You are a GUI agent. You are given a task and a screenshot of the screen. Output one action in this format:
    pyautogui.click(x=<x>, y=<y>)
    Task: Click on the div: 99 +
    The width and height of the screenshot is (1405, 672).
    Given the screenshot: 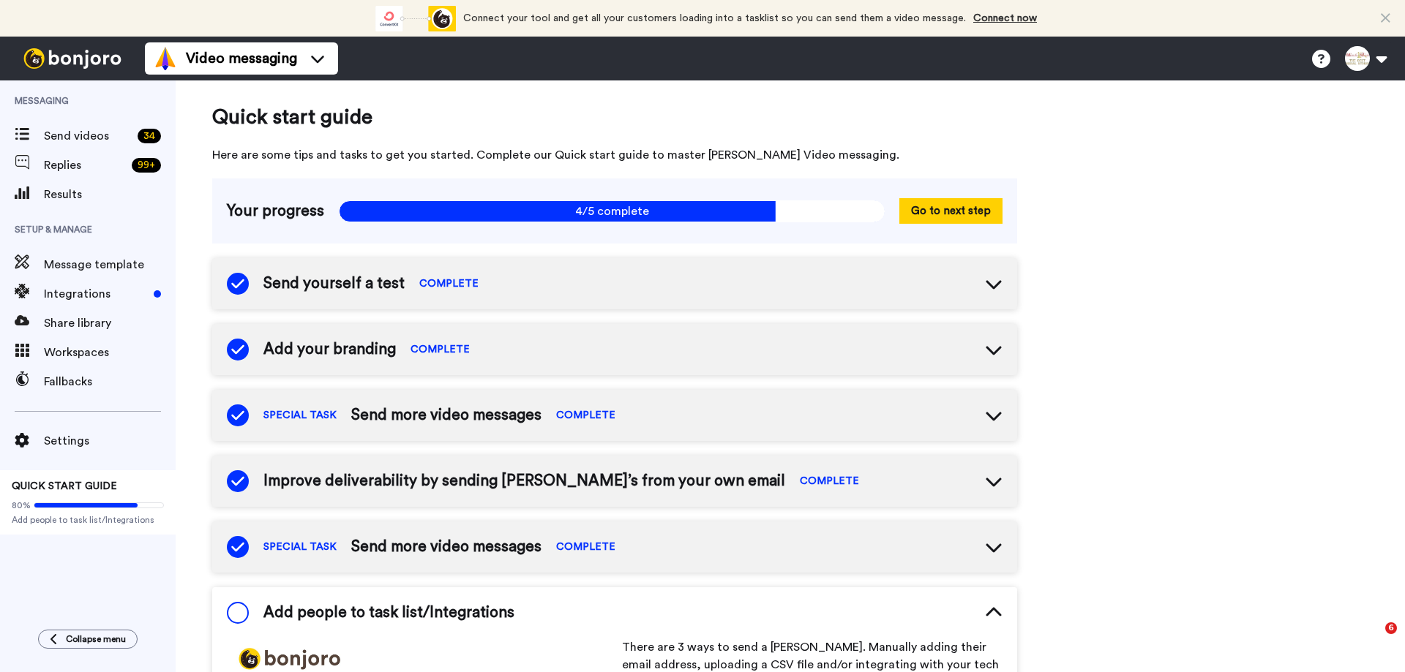 What is the action you would take?
    pyautogui.click(x=146, y=165)
    